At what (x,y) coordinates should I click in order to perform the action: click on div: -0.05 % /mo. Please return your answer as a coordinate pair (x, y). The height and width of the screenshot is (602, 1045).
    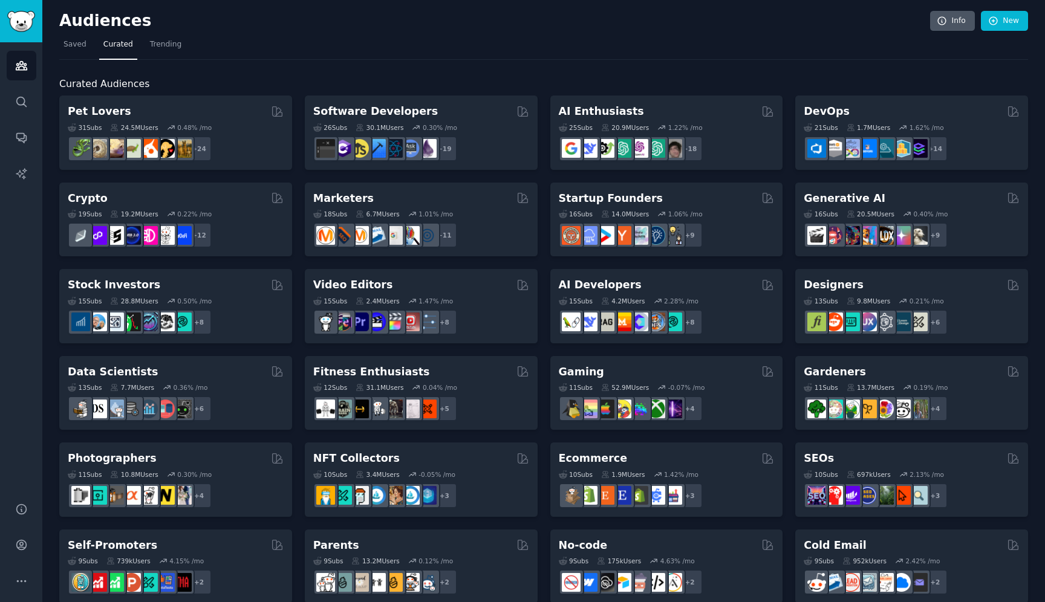
    Looking at the image, I should click on (437, 475).